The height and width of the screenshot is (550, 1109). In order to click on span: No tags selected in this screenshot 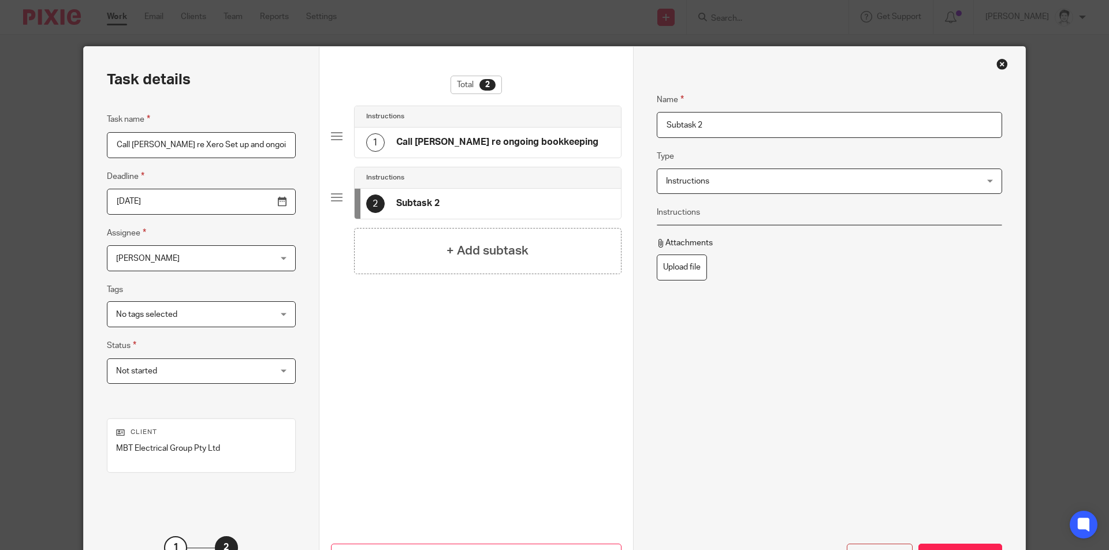, I will do `click(147, 315)`.